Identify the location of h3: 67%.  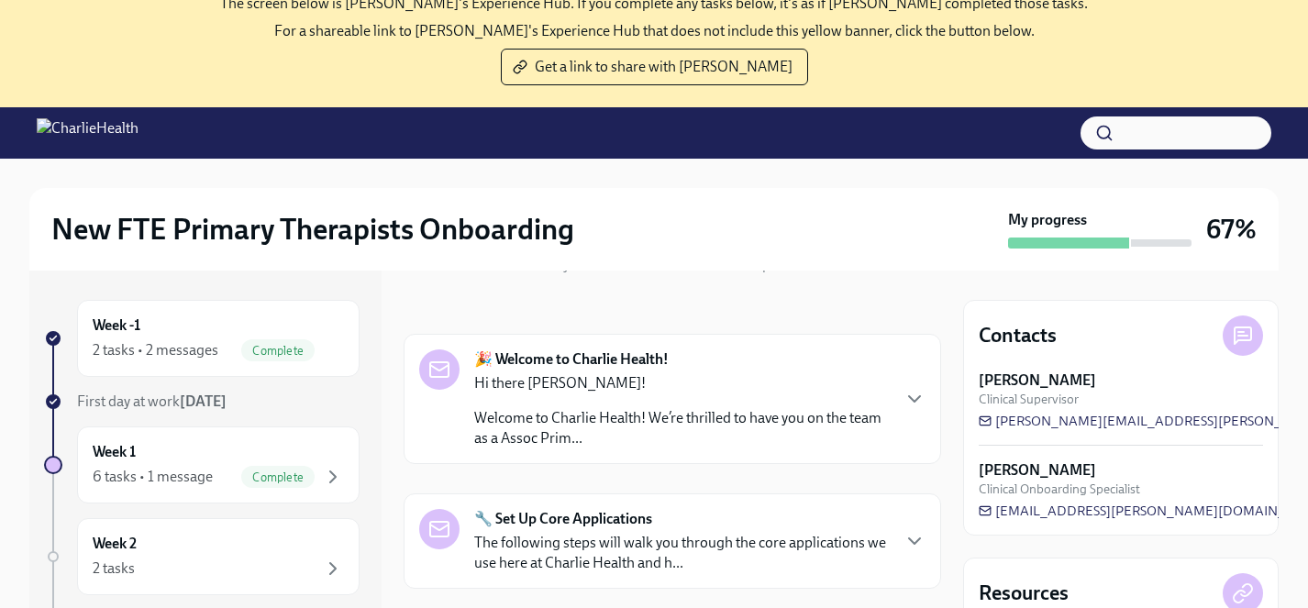
(1231, 229).